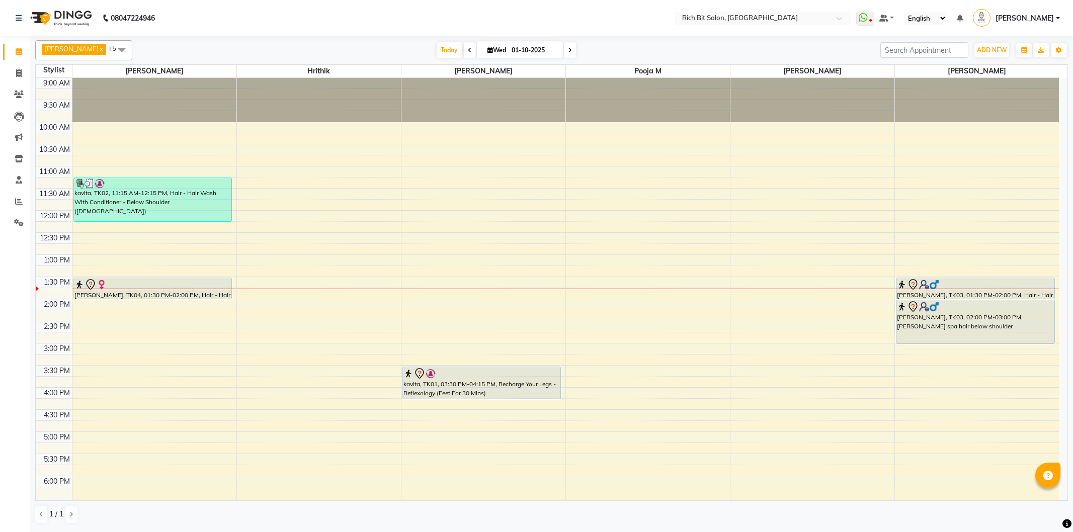  I want to click on div: 12:00 PM, so click(55, 216).